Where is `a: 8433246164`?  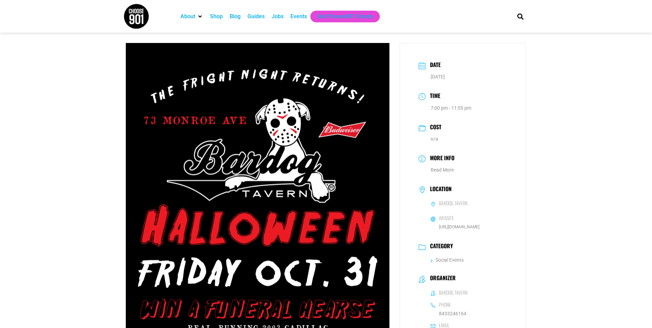
a: 8433246164 is located at coordinates (449, 313).